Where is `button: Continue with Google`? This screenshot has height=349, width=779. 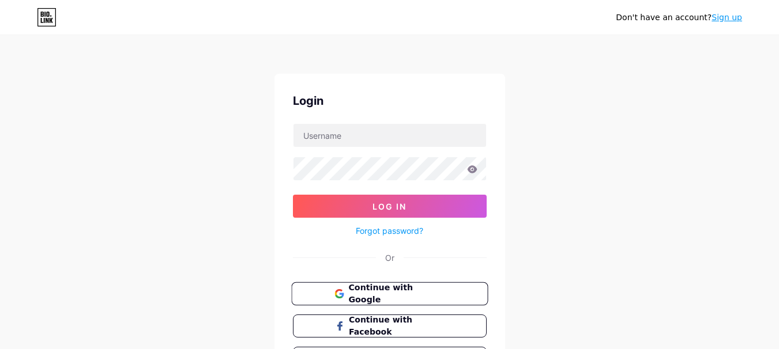 button: Continue with Google is located at coordinates (389, 294).